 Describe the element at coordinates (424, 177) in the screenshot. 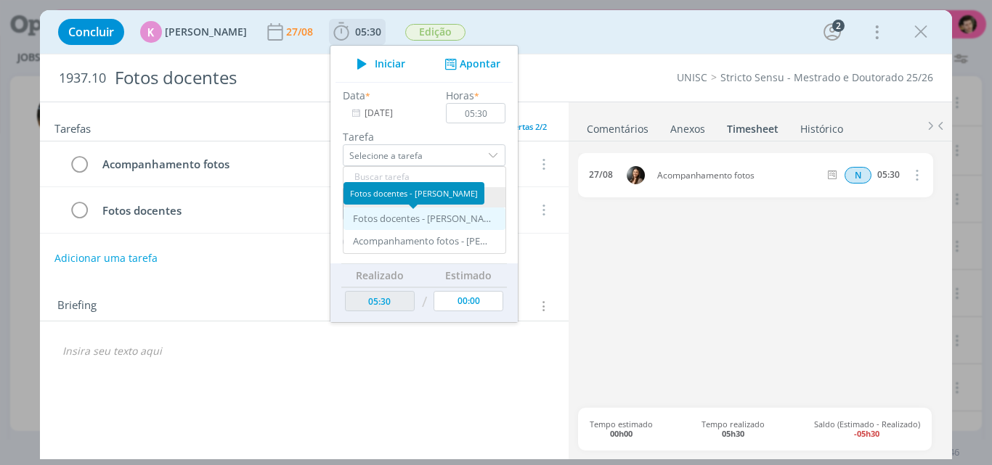

I see `input: Buscar tarefa` at that location.